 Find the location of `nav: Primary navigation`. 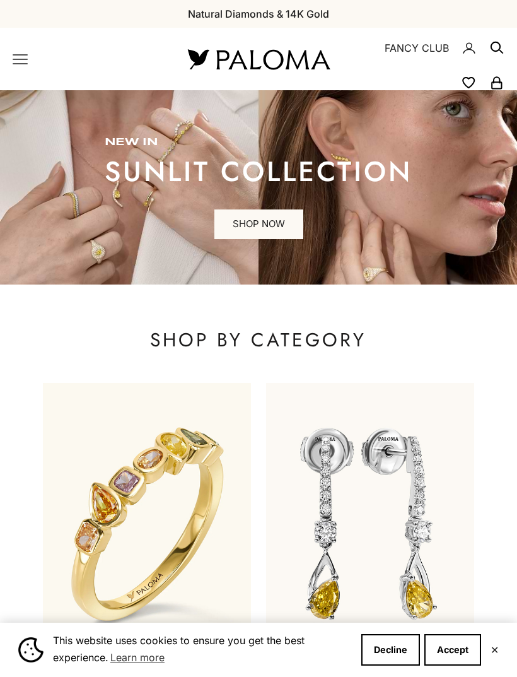

nav: Primary navigation is located at coordinates (85, 59).